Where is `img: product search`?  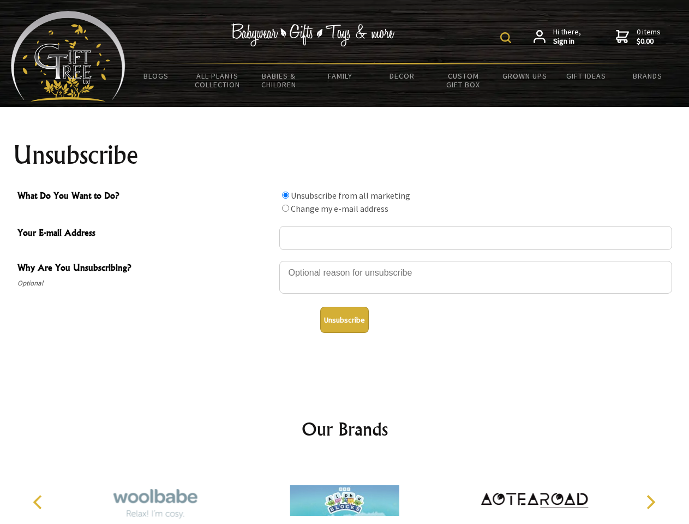 img: product search is located at coordinates (506, 38).